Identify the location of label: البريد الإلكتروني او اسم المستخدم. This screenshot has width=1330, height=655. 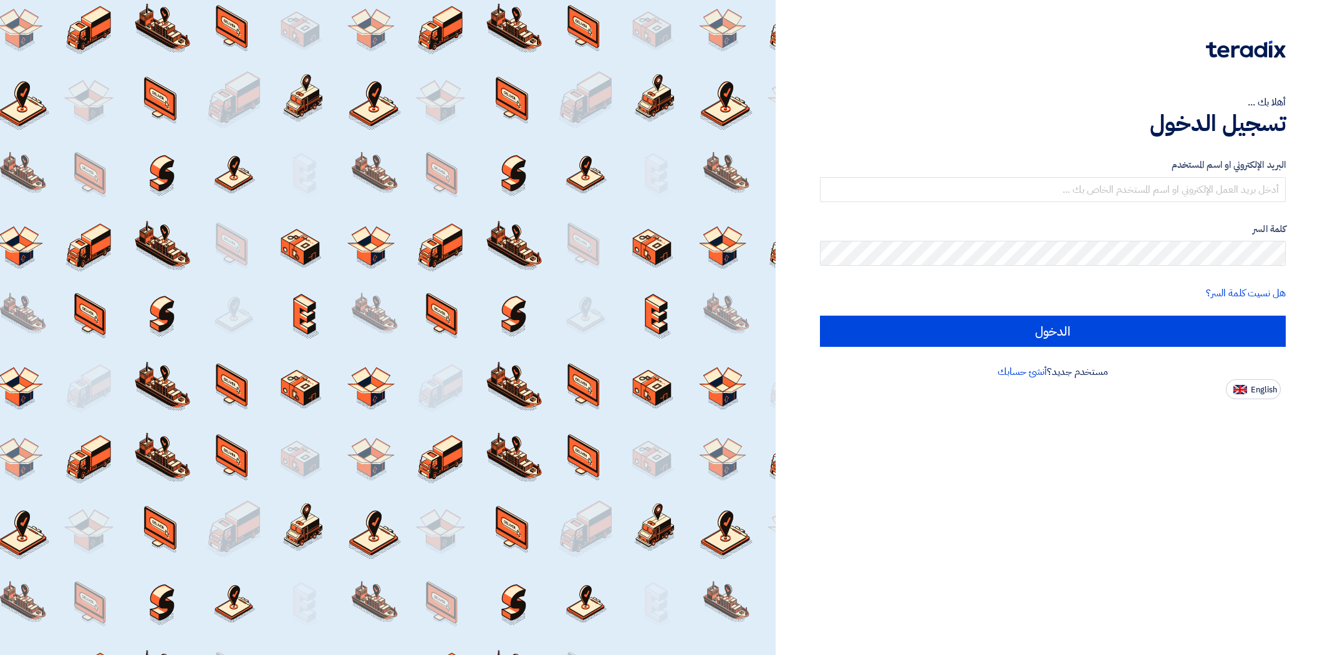
(1052, 165).